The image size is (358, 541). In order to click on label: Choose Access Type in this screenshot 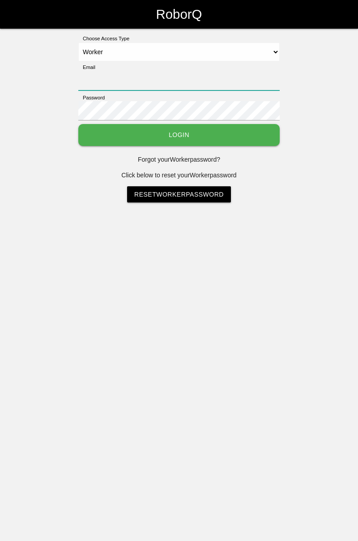, I will do `click(104, 39)`.